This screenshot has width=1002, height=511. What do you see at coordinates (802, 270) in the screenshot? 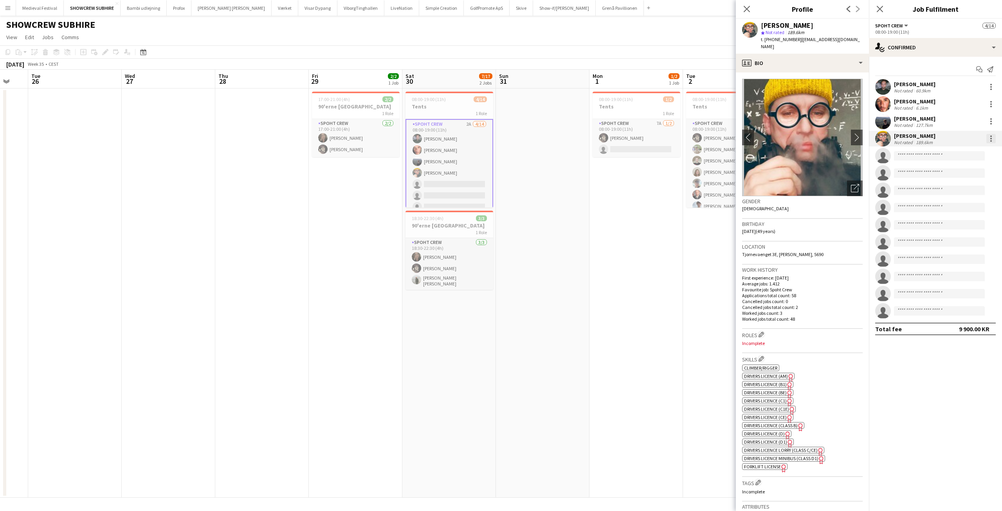
I see `h3: Work history` at bounding box center [802, 270].